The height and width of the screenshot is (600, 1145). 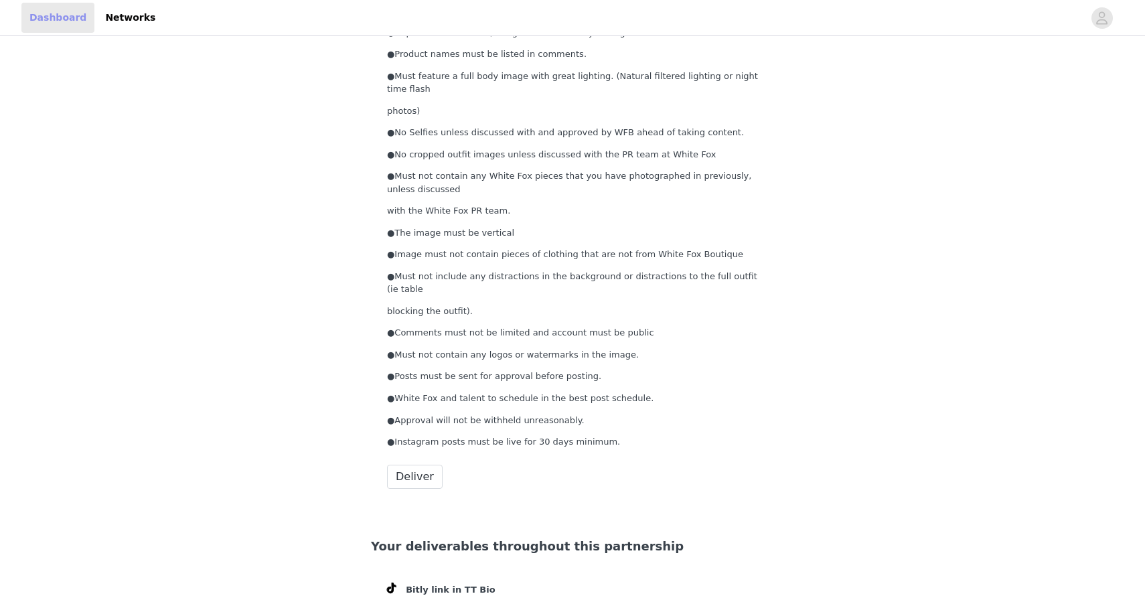 I want to click on p: Must not contain any White Fox pieces that you have photographed in previously, unless discussed, so click(x=573, y=182).